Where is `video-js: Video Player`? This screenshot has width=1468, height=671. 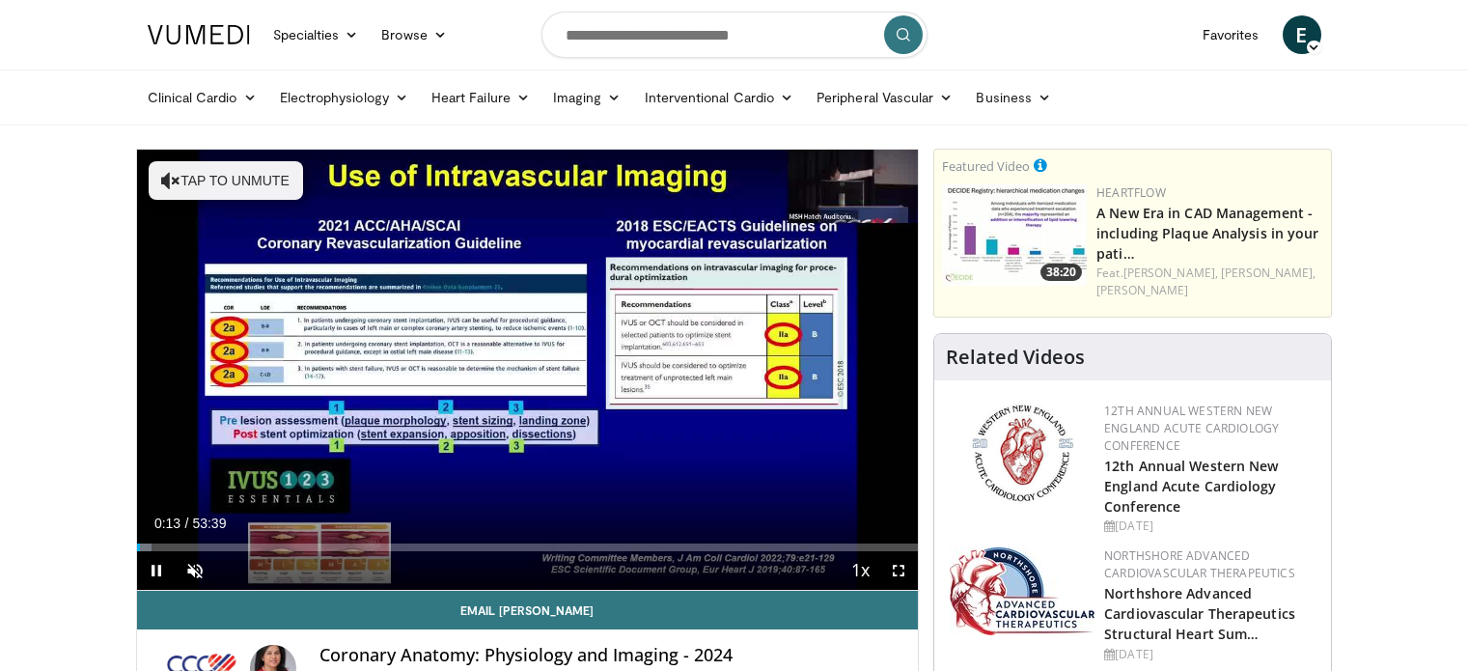 video-js: Video Player is located at coordinates (528, 370).